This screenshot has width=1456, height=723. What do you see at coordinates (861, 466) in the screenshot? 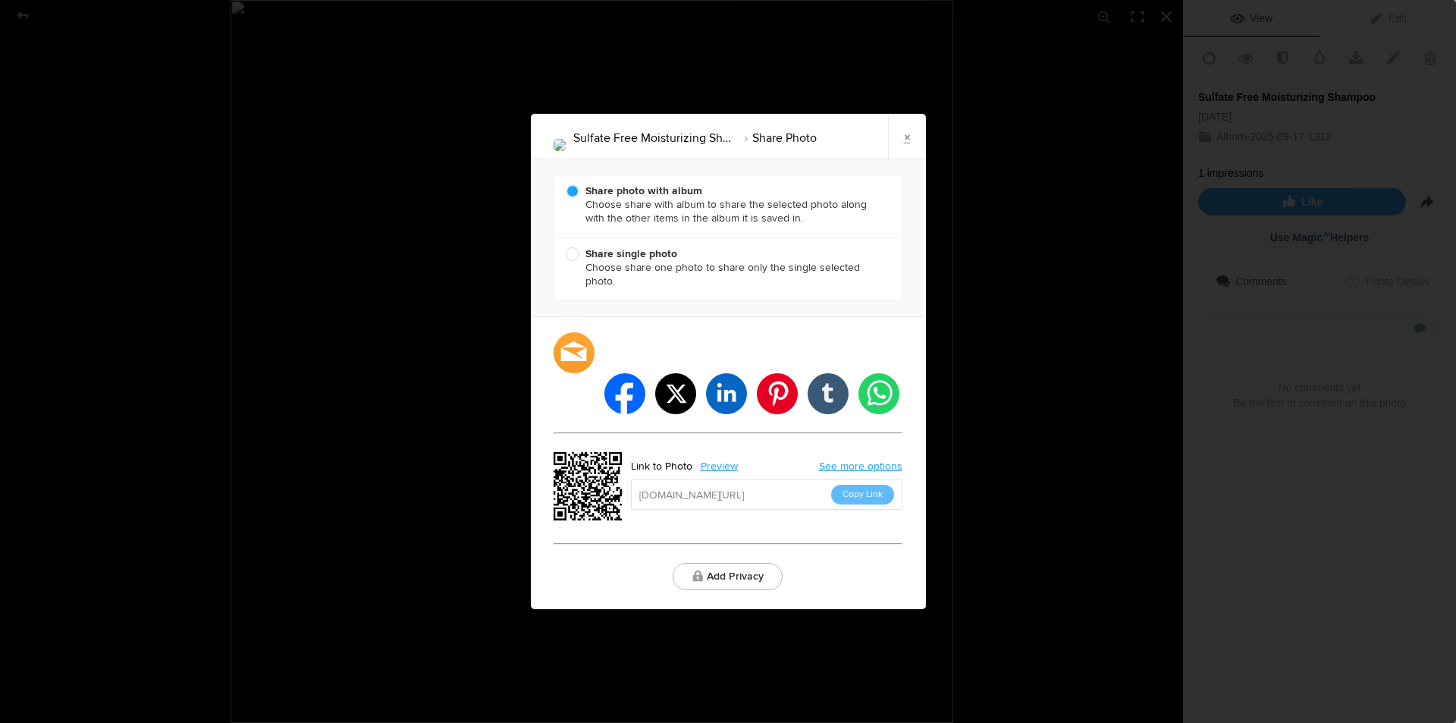
I see `a: See more options` at bounding box center [861, 466].